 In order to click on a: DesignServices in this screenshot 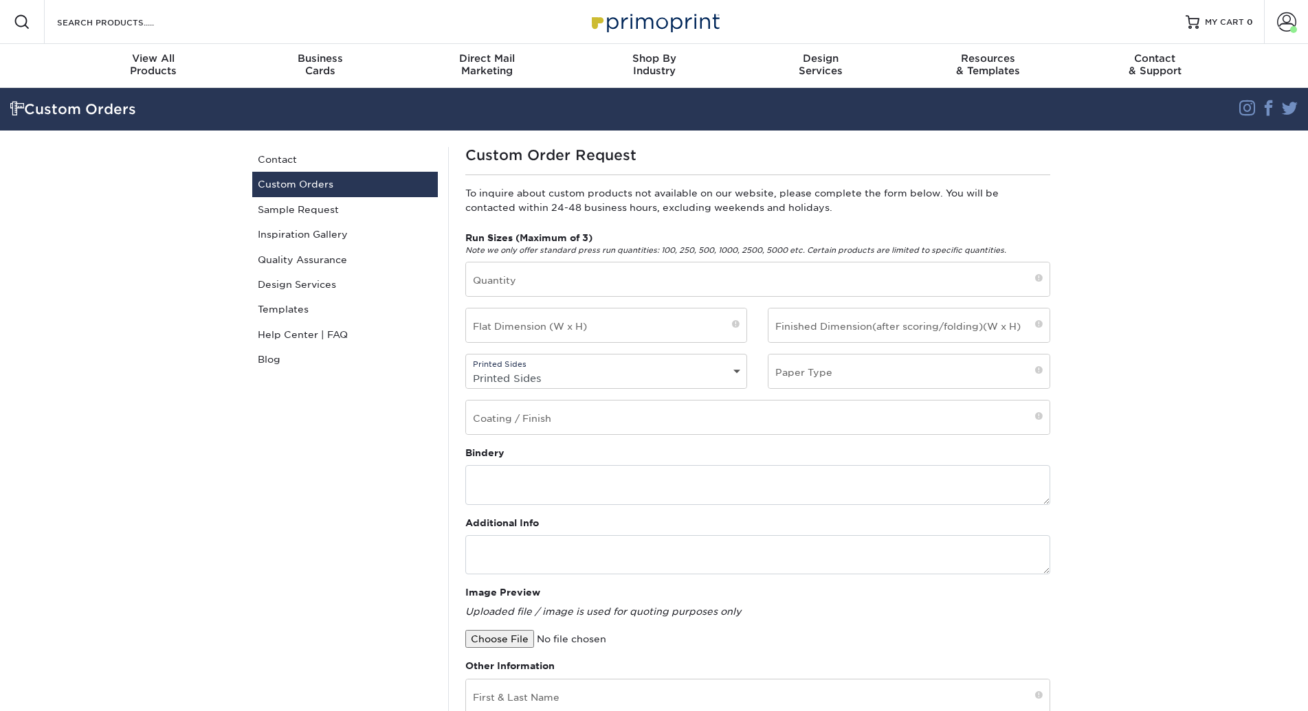, I will do `click(820, 66)`.